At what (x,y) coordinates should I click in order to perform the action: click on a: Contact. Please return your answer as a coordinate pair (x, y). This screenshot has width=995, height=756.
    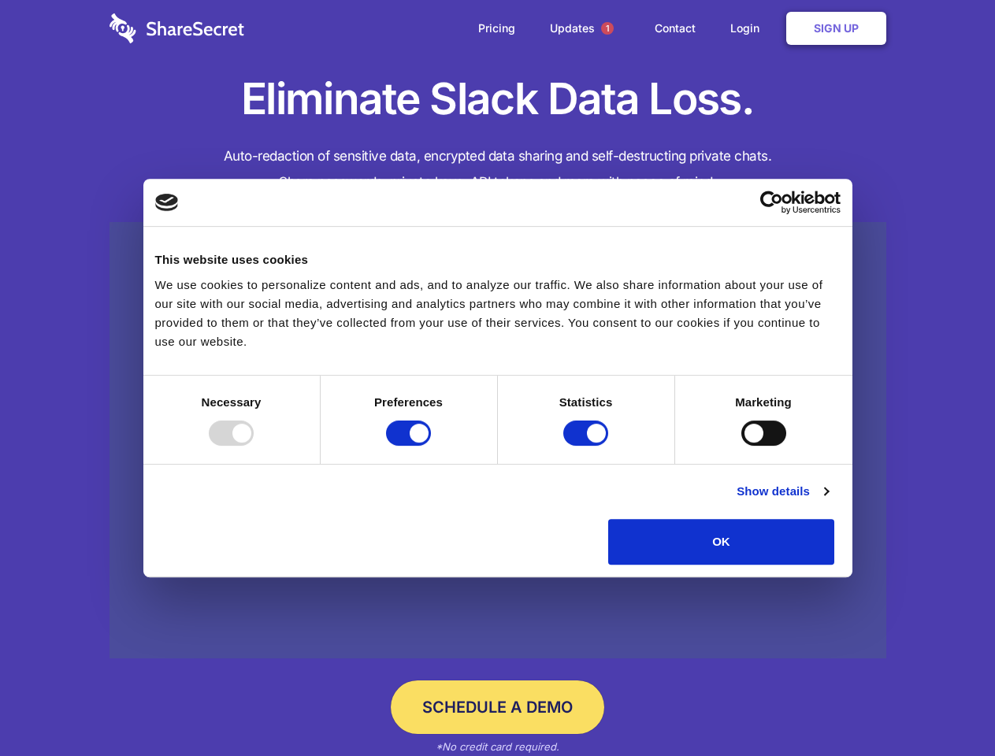
    Looking at the image, I should click on (675, 28).